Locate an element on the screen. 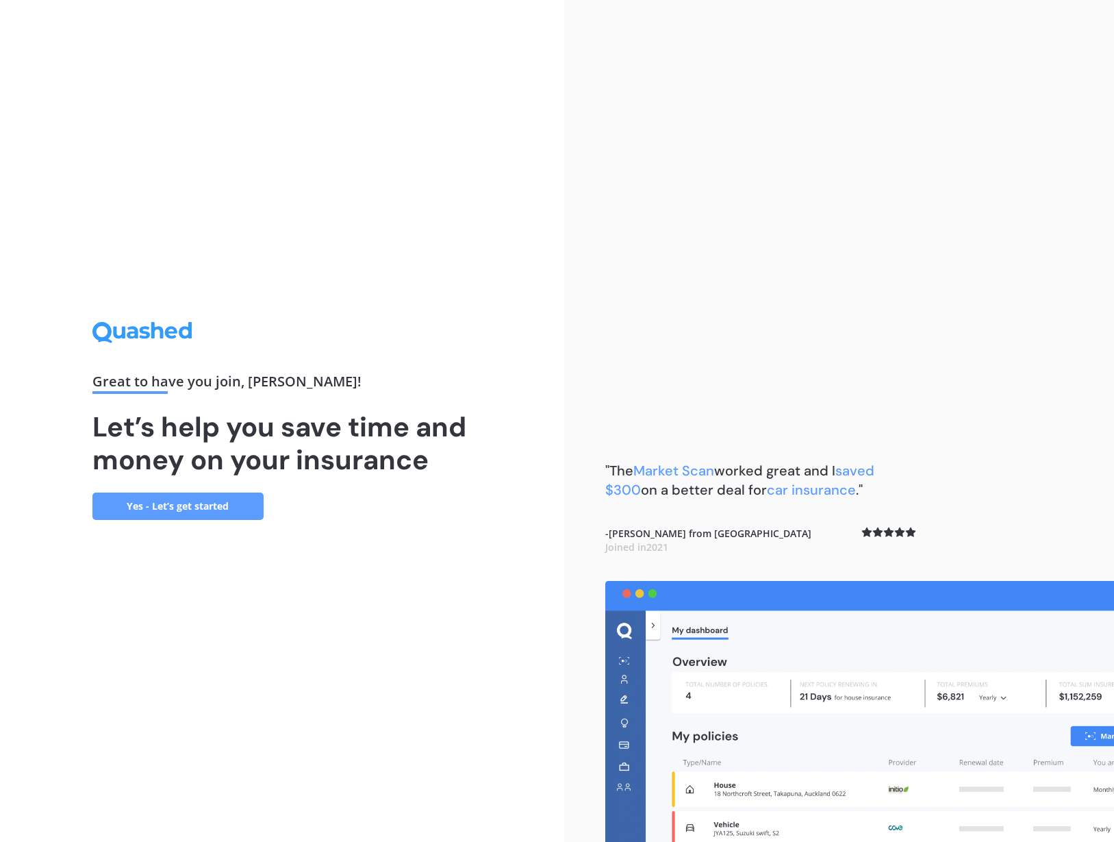  b: "The worked great and I on a better deal for ." is located at coordinates (740, 480).